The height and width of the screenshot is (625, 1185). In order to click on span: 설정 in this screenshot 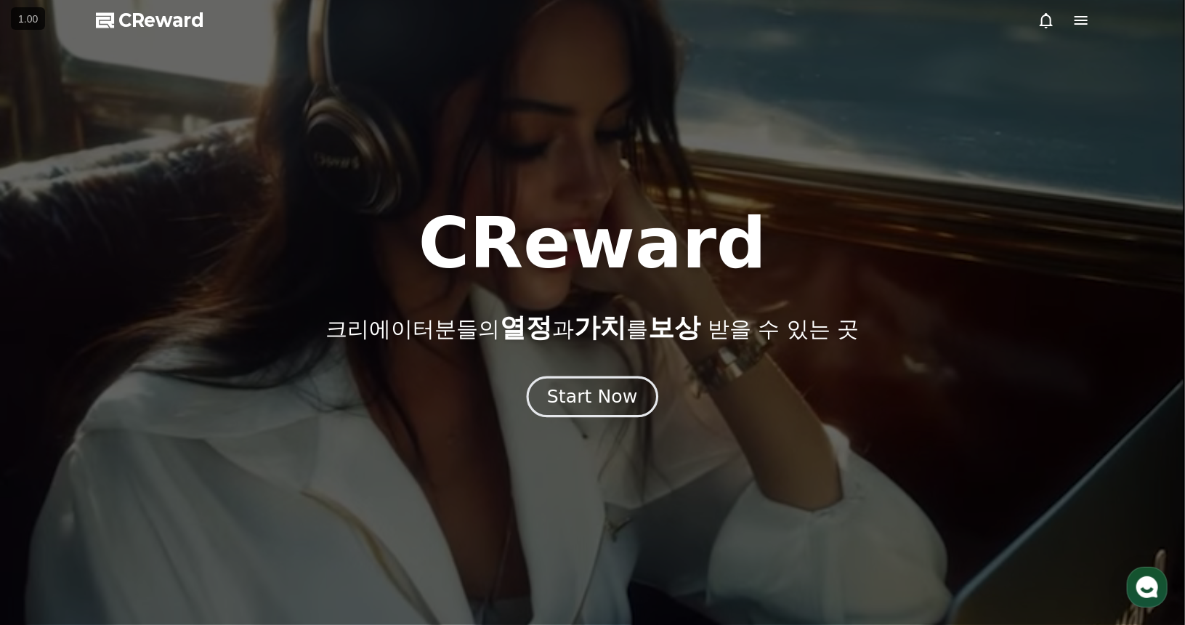, I will do `click(233, 488)`.